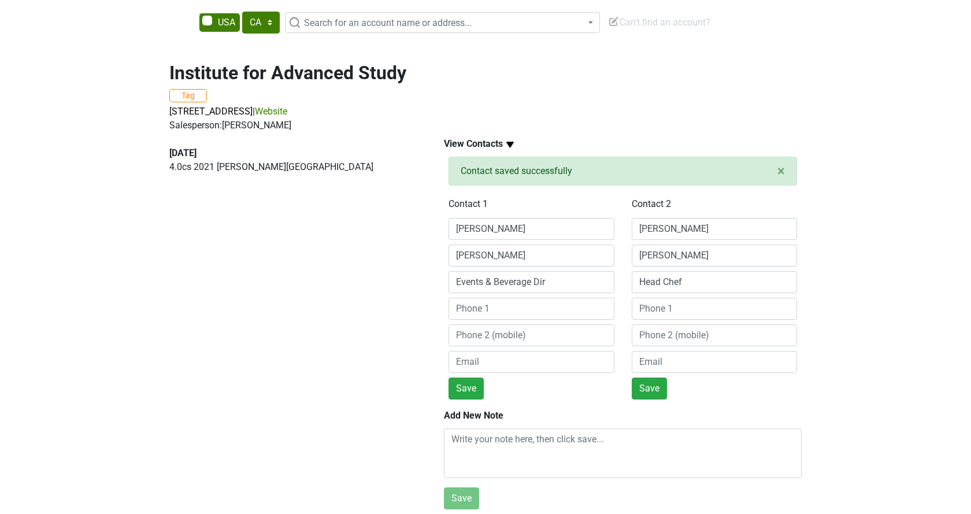 This screenshot has height=514, width=971. Describe the element at coordinates (388, 23) in the screenshot. I see `span: Search for an account name or address...` at that location.